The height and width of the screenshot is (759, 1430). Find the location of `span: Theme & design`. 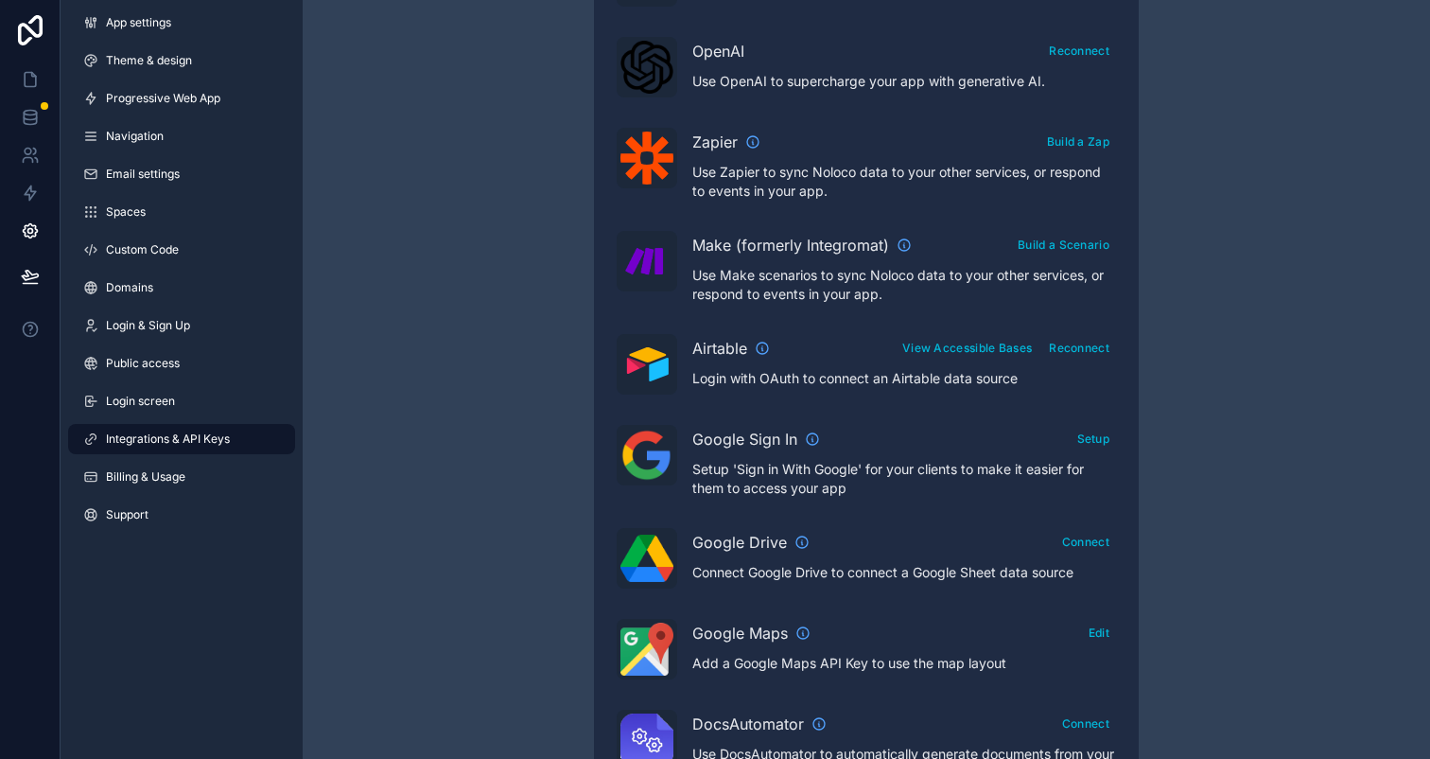

span: Theme & design is located at coordinates (148, 61).